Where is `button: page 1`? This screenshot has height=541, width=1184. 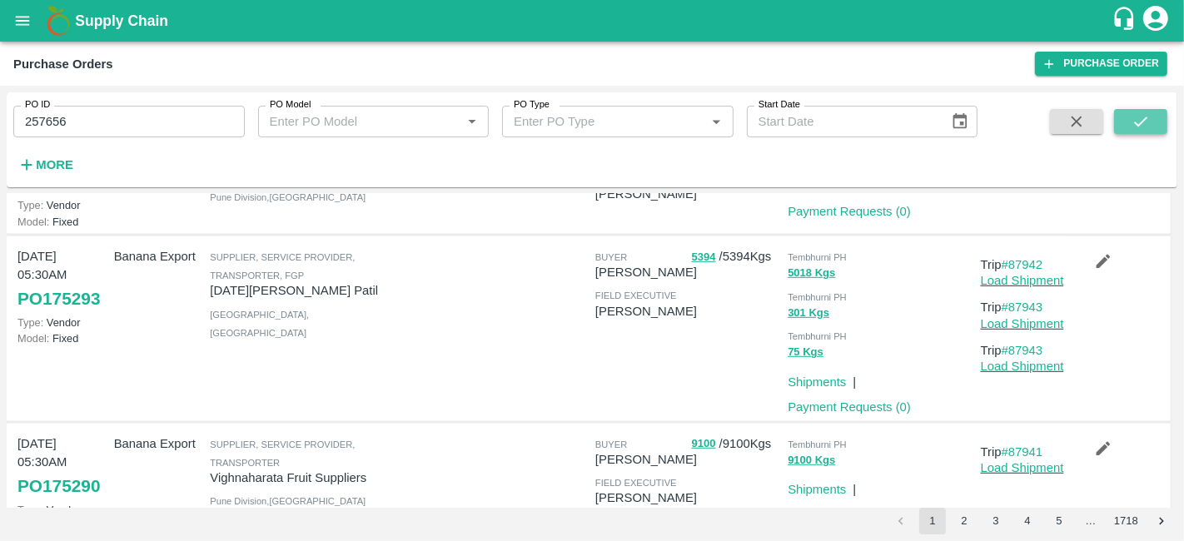
button: page 1 is located at coordinates (932, 521).